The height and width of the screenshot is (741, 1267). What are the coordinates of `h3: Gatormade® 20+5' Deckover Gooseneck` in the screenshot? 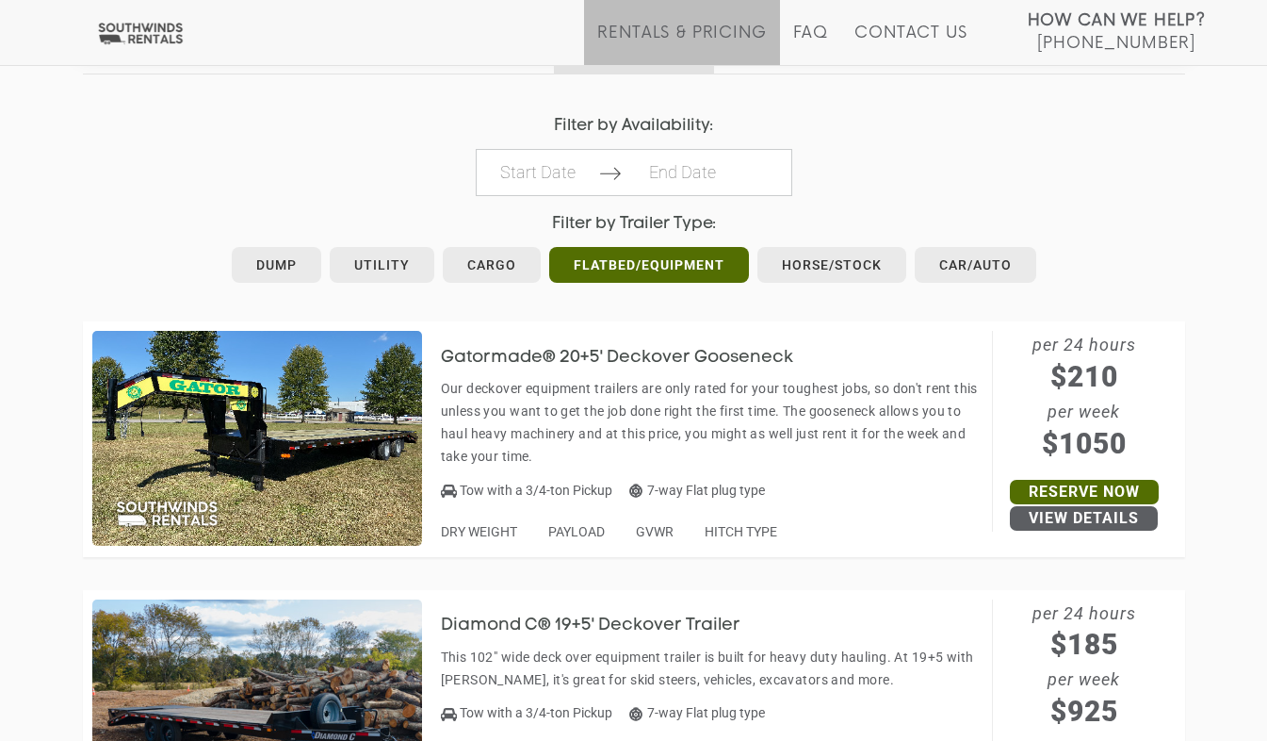 It's located at (631, 358).